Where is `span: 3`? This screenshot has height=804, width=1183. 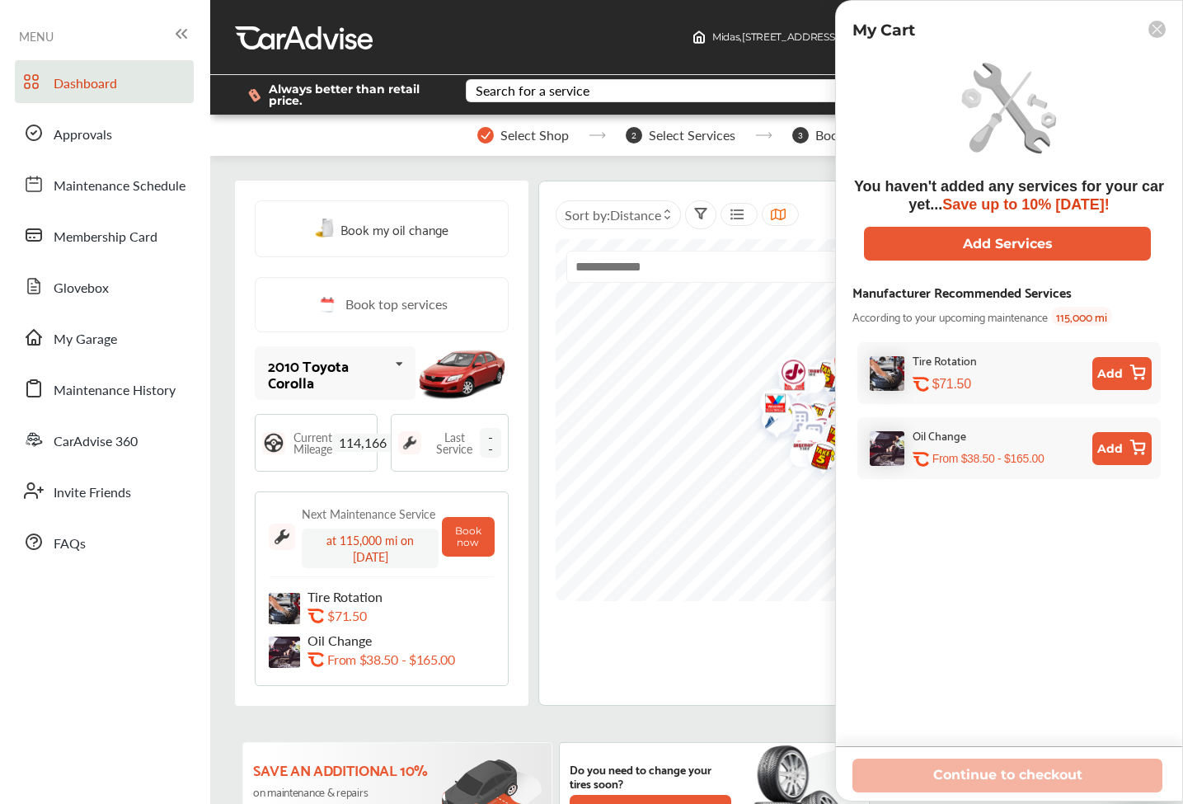 span: 3 is located at coordinates (801, 135).